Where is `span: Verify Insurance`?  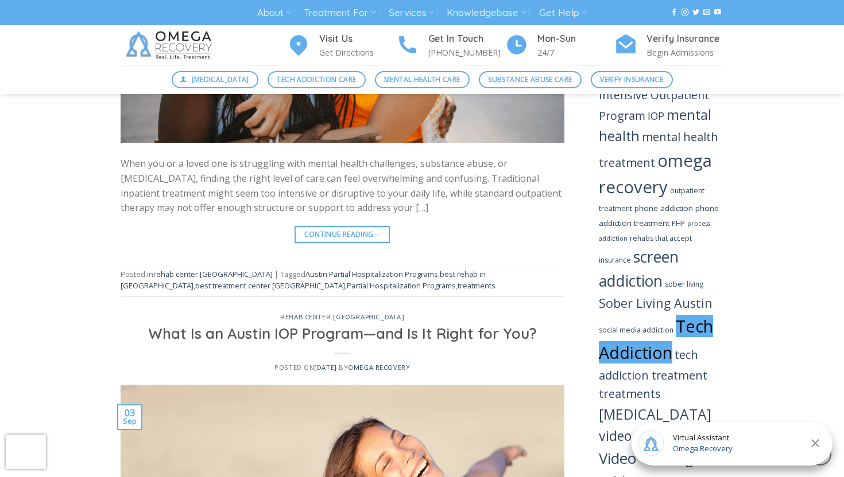 span: Verify Insurance is located at coordinates (631, 79).